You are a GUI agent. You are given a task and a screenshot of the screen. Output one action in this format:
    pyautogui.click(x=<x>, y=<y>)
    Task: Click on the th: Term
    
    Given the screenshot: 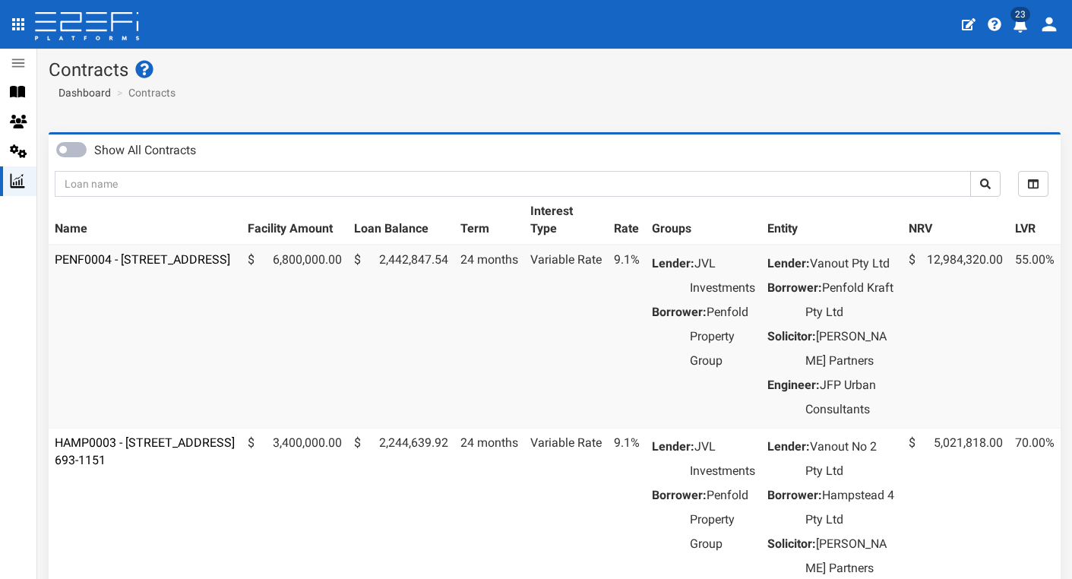 What is the action you would take?
    pyautogui.click(x=489, y=220)
    